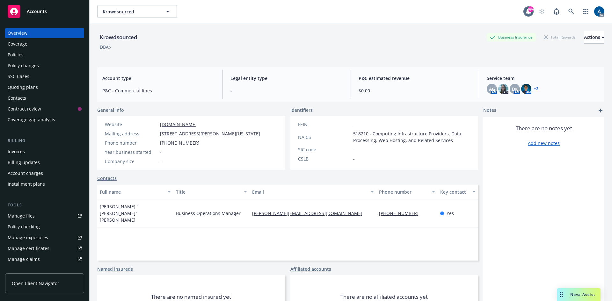 This screenshot has width=612, height=301. What do you see at coordinates (324, 124) in the screenshot?
I see `div: FEIN` at bounding box center [324, 124].